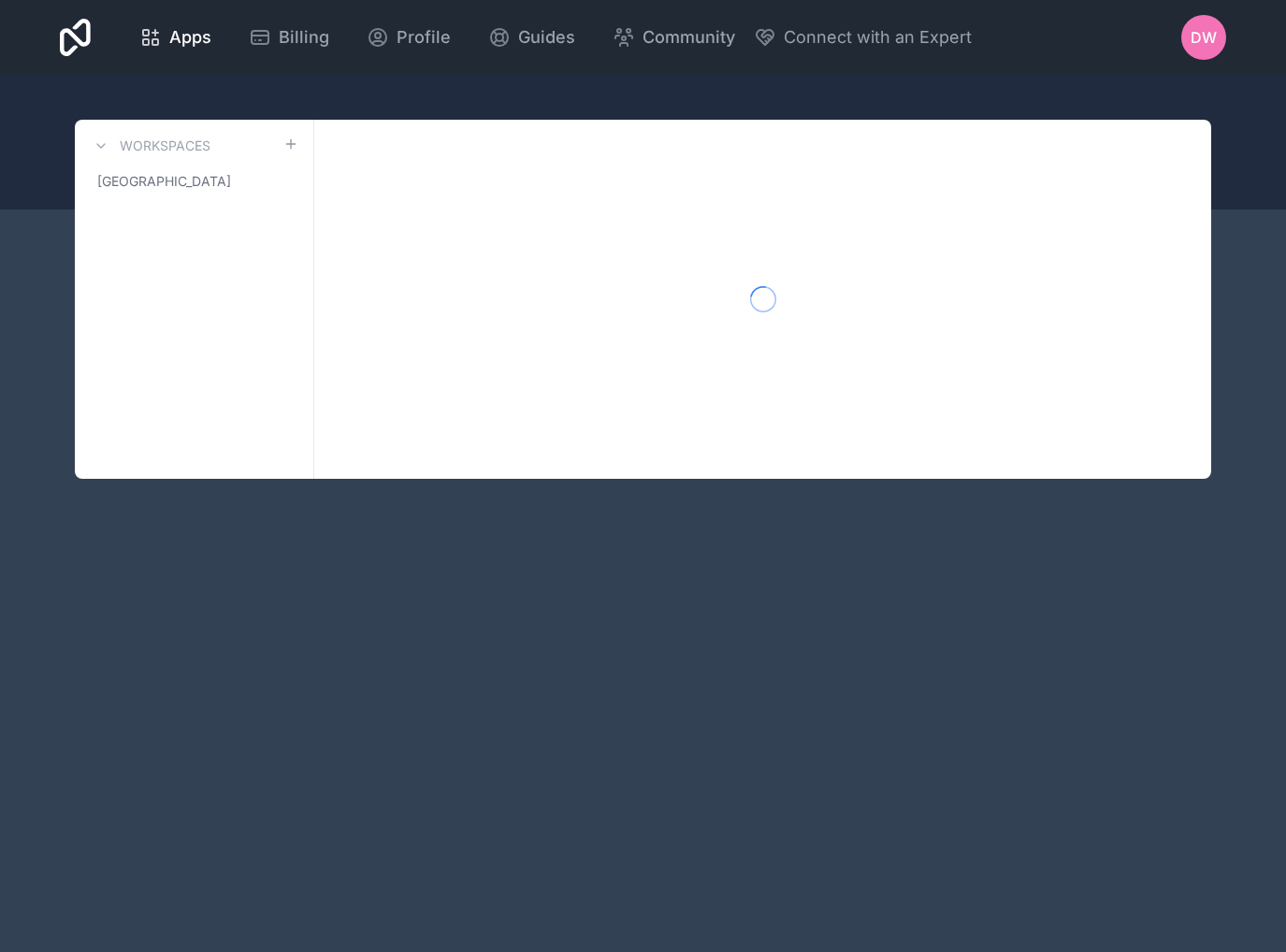  What do you see at coordinates (175, 38) in the screenshot?
I see `a: Apps` at bounding box center [175, 38].